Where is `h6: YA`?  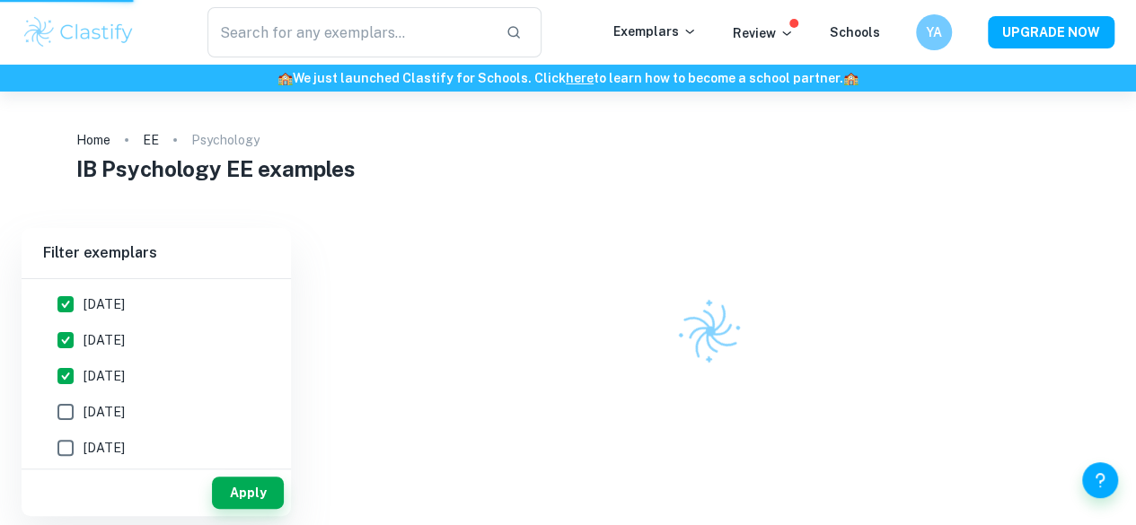
h6: YA is located at coordinates (934, 32).